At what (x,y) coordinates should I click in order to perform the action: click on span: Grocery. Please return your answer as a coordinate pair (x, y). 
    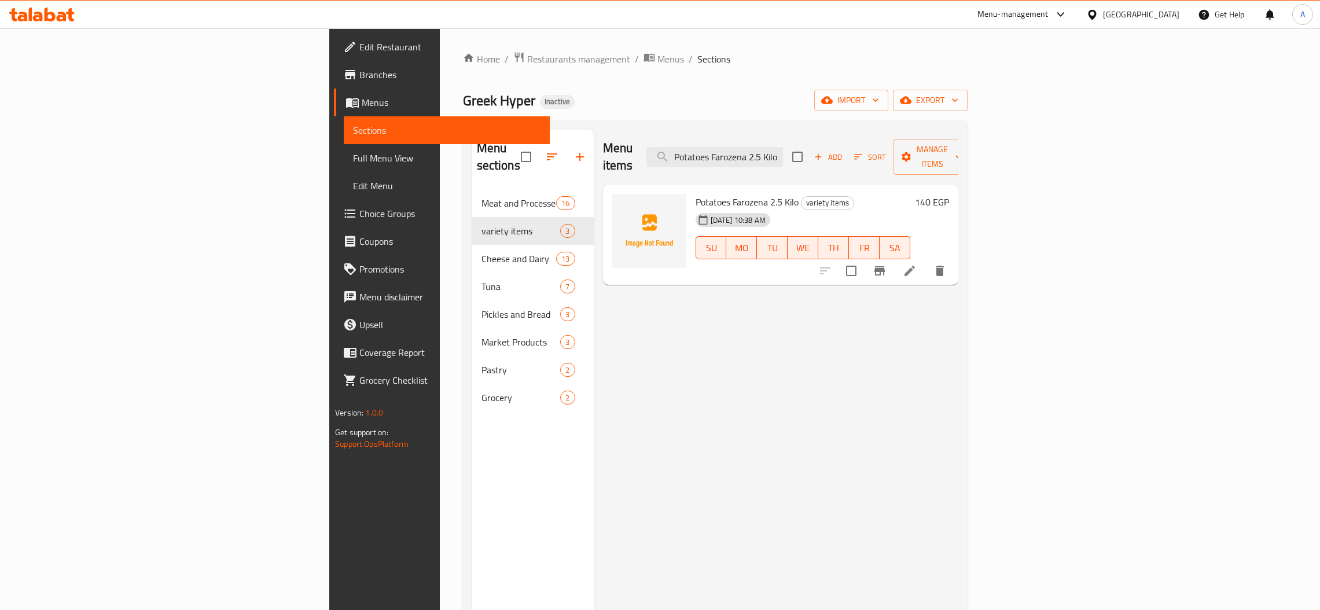
    Looking at the image, I should click on (521, 397).